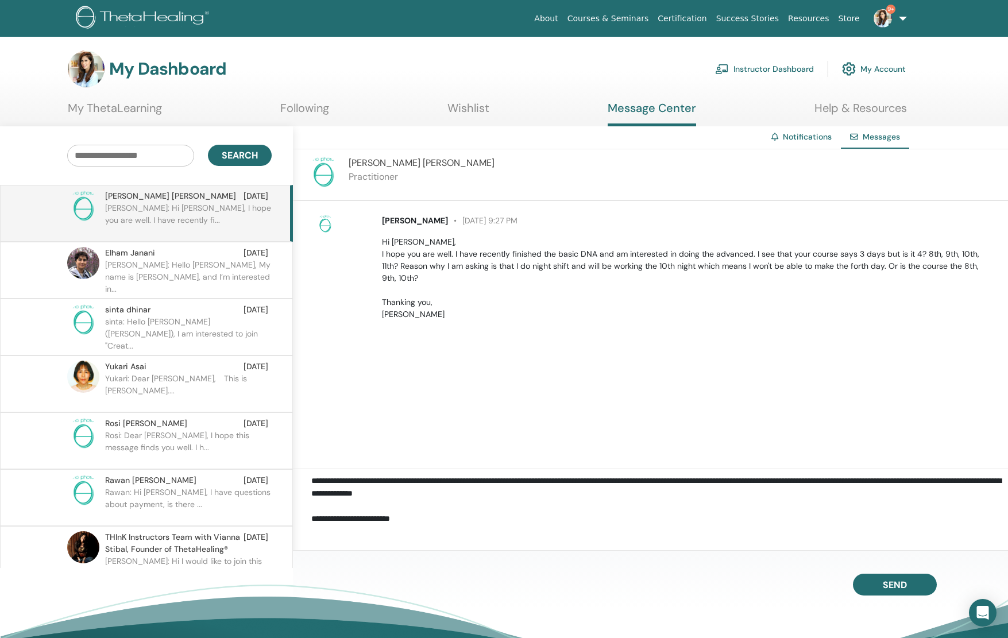  Describe the element at coordinates (168, 69) in the screenshot. I see `h3: My Dashboard` at that location.